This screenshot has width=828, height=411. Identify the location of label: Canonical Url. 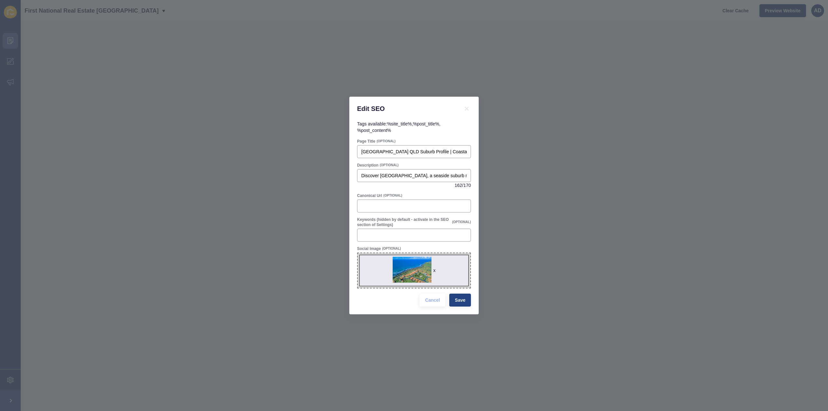
(369, 196).